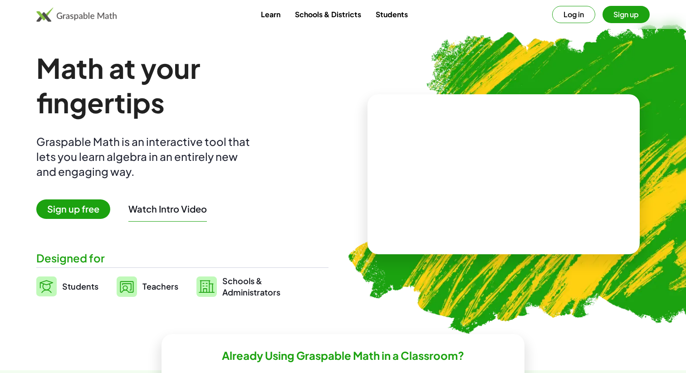 The image size is (686, 373). What do you see at coordinates (181, 85) in the screenshot?
I see `h1: Math at your fingertips` at bounding box center [181, 85].